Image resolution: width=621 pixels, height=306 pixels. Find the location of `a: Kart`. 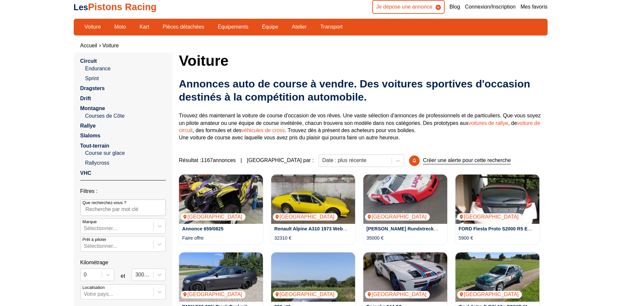

a: Kart is located at coordinates (144, 27).